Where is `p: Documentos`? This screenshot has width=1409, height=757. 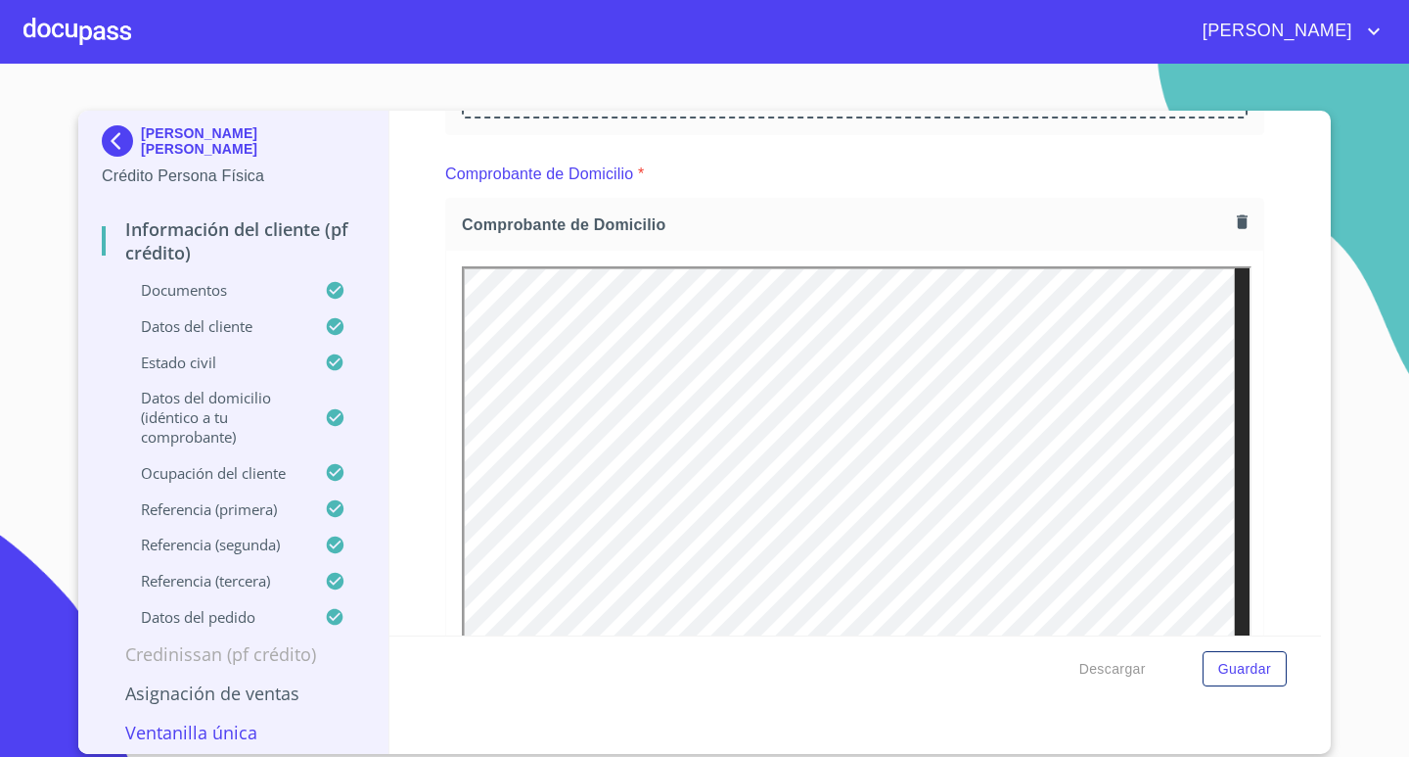
p: Documentos is located at coordinates (213, 290).